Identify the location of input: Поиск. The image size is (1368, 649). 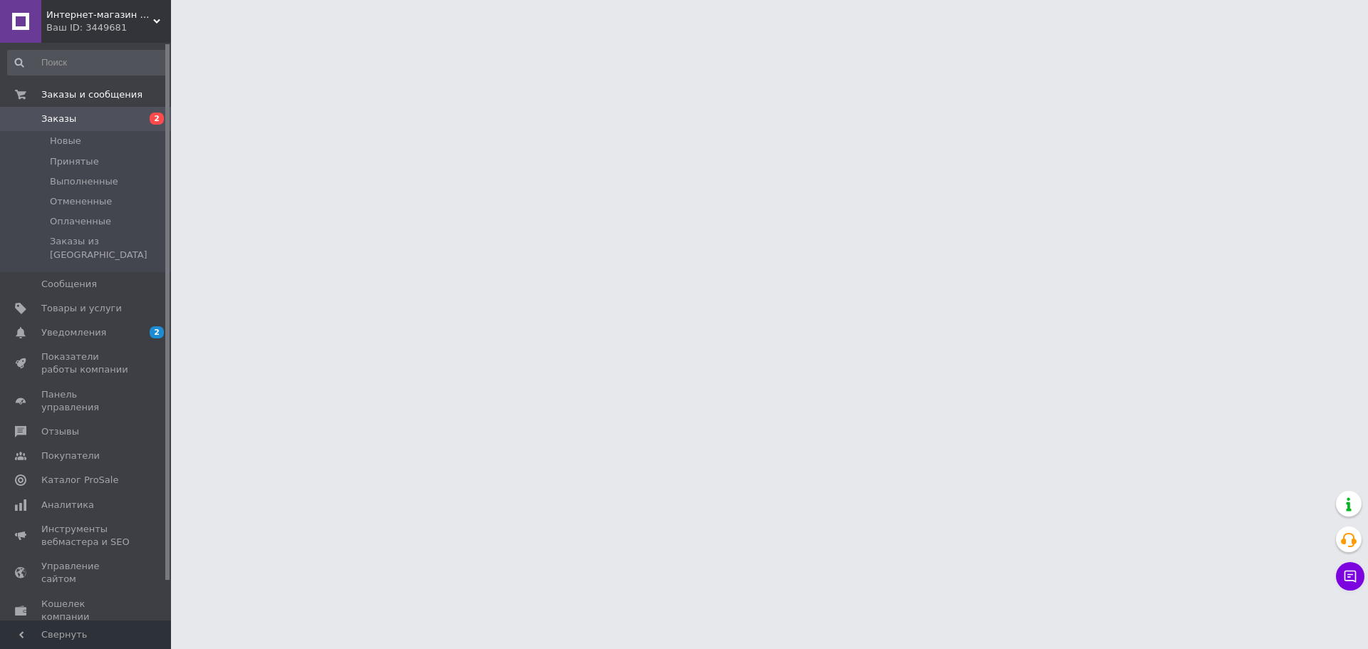
(88, 63).